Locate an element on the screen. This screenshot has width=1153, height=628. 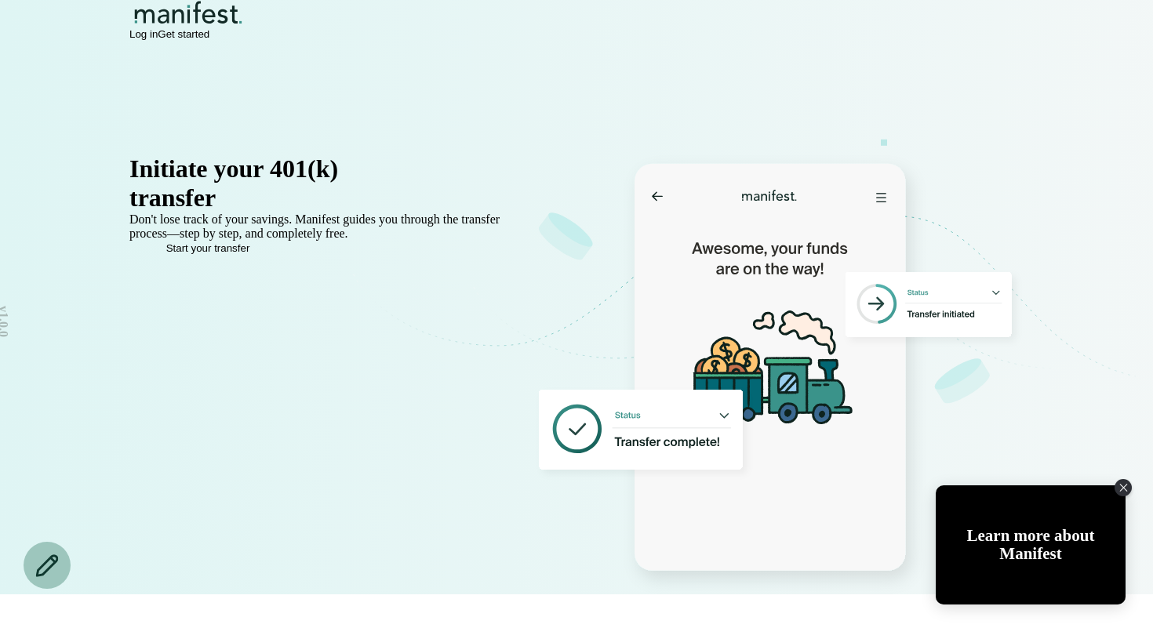
button: Get started is located at coordinates (184, 34).